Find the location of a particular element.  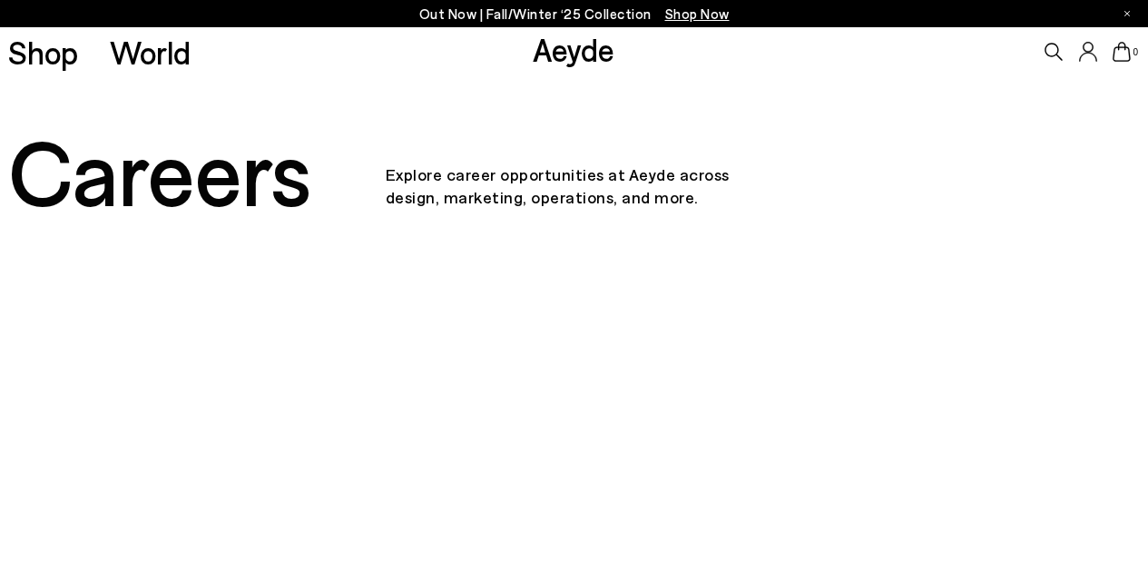

div: Careers is located at coordinates (197, 170).